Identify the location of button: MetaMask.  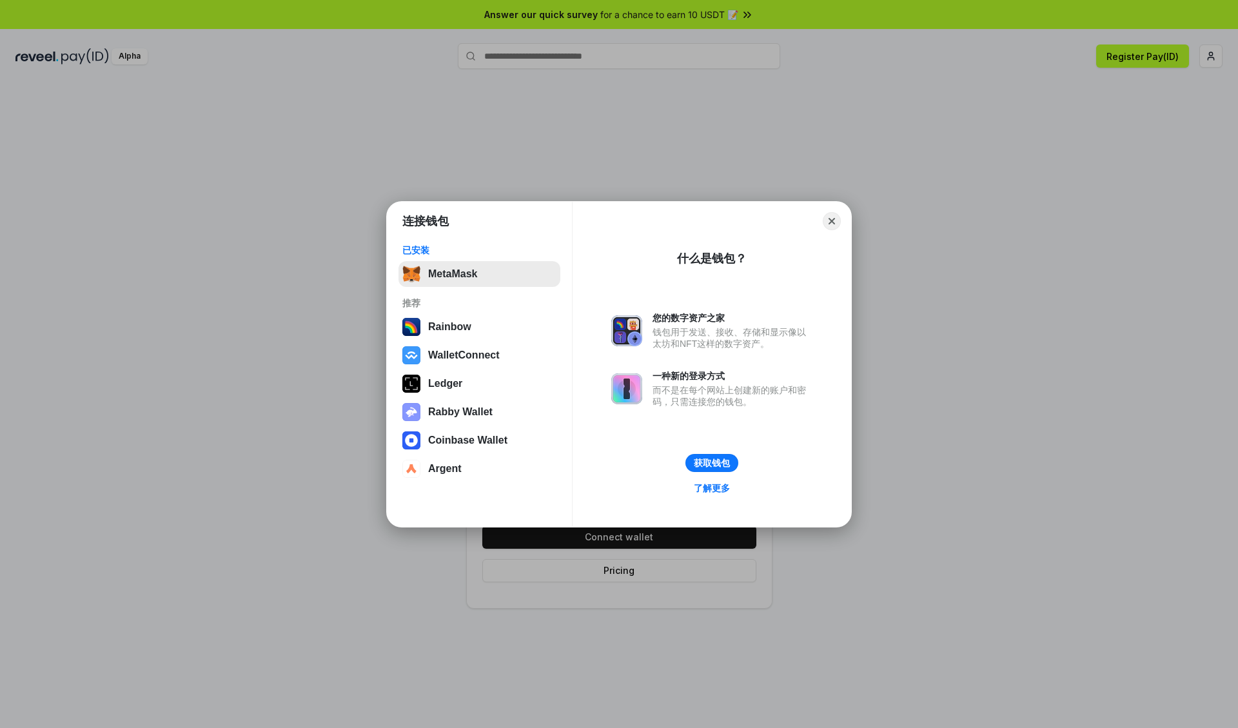
(479, 274).